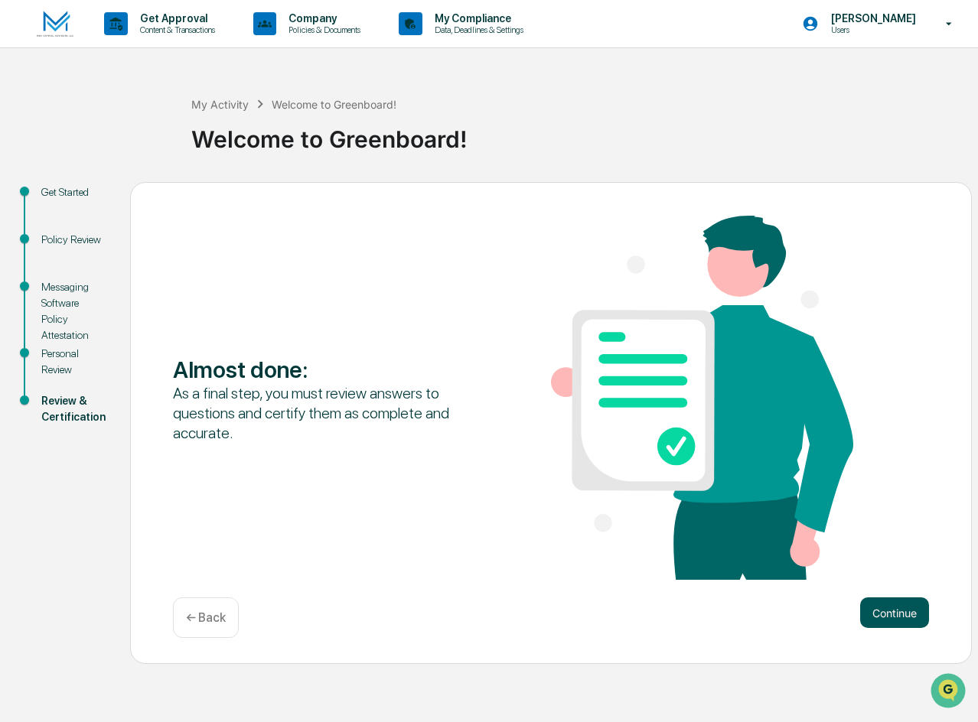 Image resolution: width=978 pixels, height=722 pixels. Describe the element at coordinates (269, 131) in the screenshot. I see `button: Start new chat` at that location.